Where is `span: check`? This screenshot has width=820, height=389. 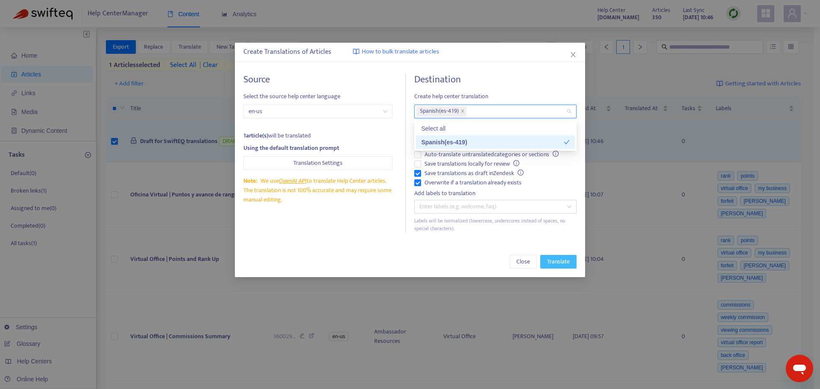 span: check is located at coordinates (566, 142).